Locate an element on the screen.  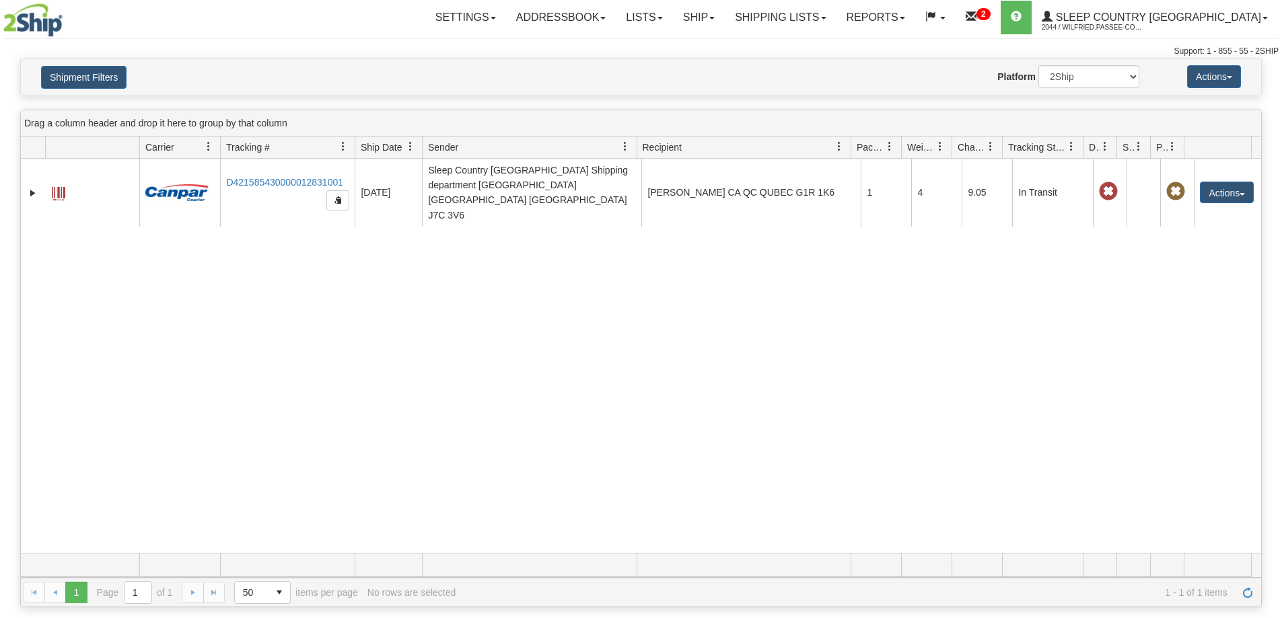
span: 1 - 1 of 1 items is located at coordinates (846, 593).